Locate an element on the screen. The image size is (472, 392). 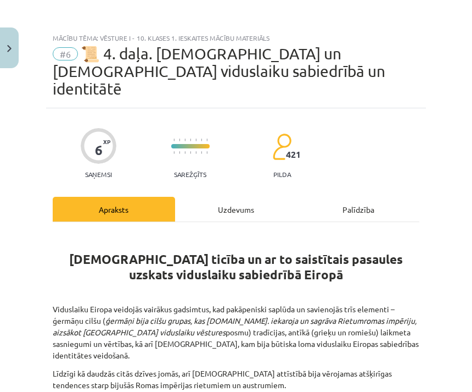
p: pilda is located at coordinates (282, 174).